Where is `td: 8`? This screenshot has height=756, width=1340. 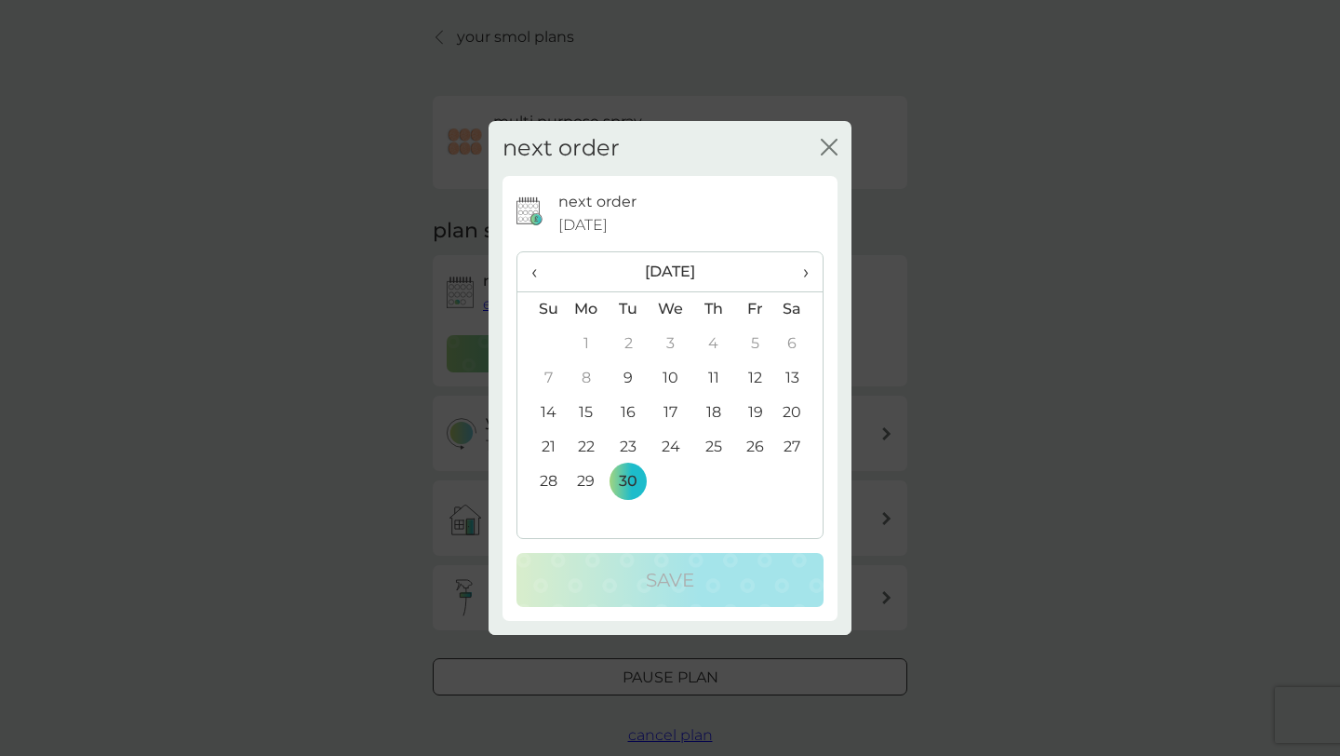 td: 8 is located at coordinates (586, 378).